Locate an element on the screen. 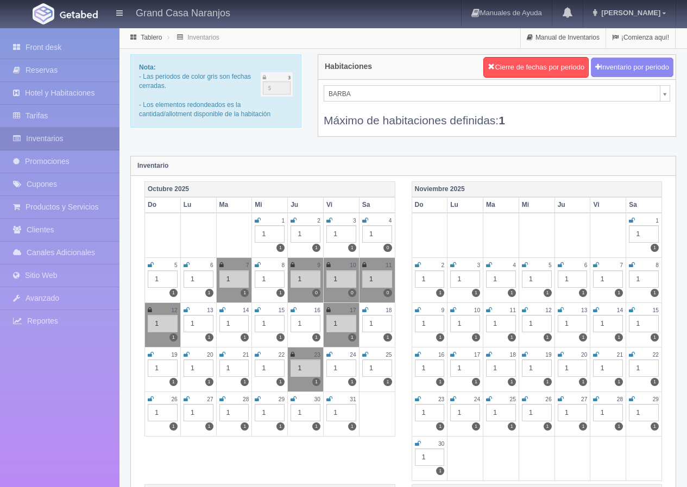 The height and width of the screenshot is (487, 687). small: 1 is located at coordinates (283, 220).